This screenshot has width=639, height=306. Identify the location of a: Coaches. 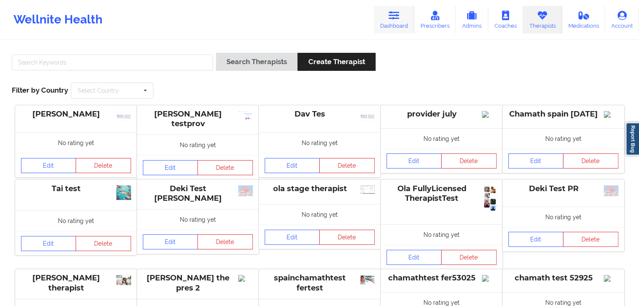
(505, 20).